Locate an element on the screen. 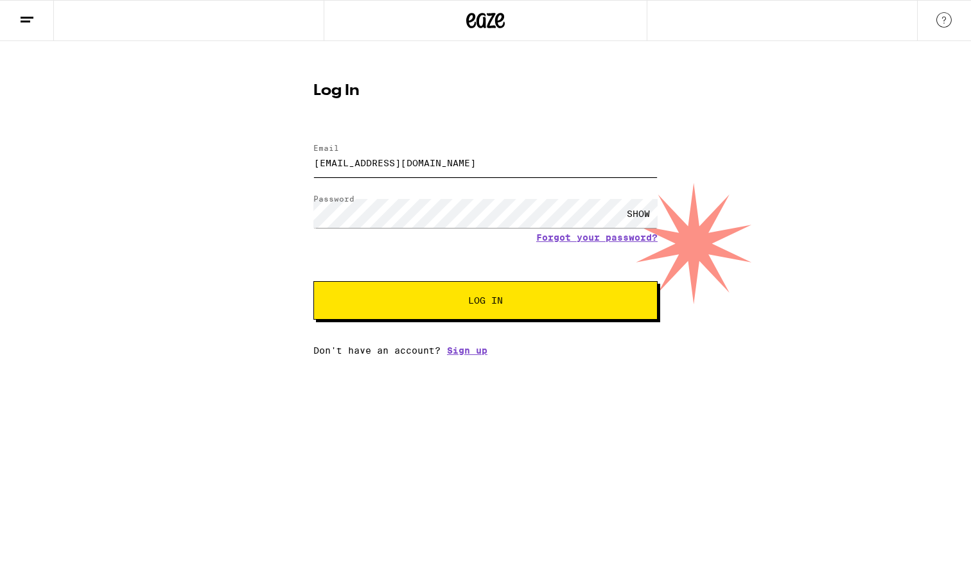  a: Sign up is located at coordinates (467, 350).